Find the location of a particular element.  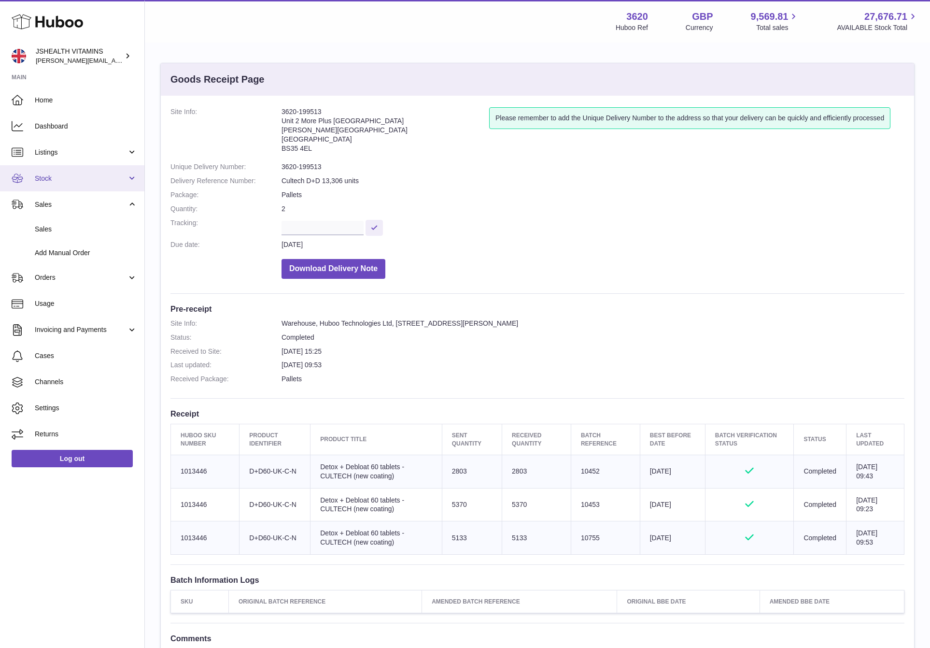

dd: Cultech D+D 13,306 units is located at coordinates (593, 181).